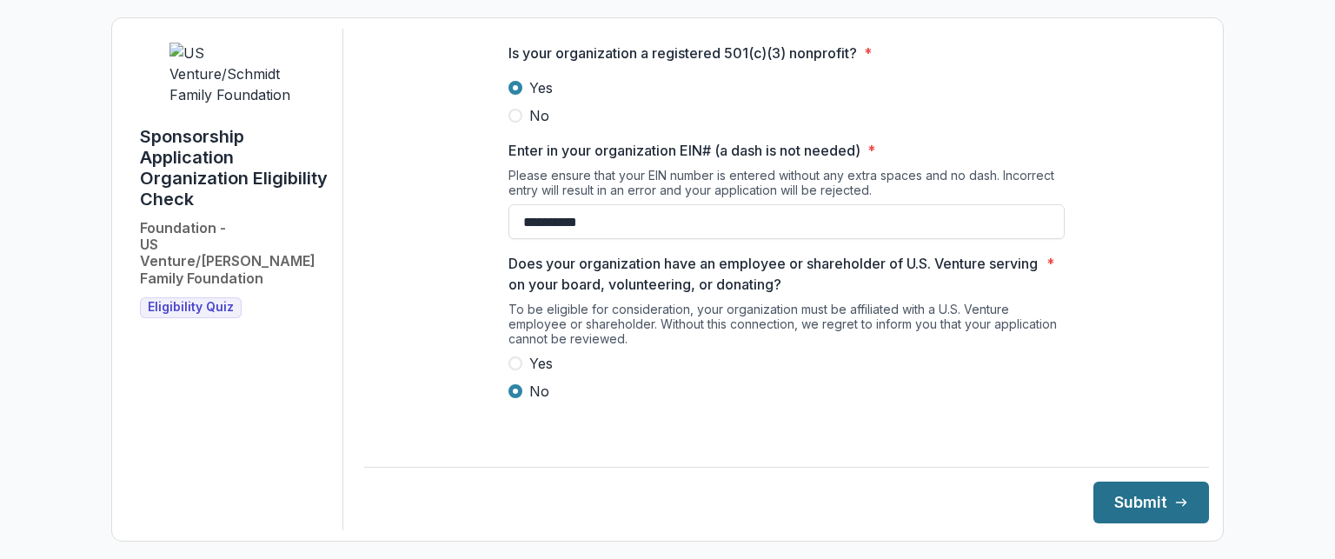 The width and height of the screenshot is (1335, 559). Describe the element at coordinates (190, 307) in the screenshot. I see `span: Eligibility Quiz` at that location.